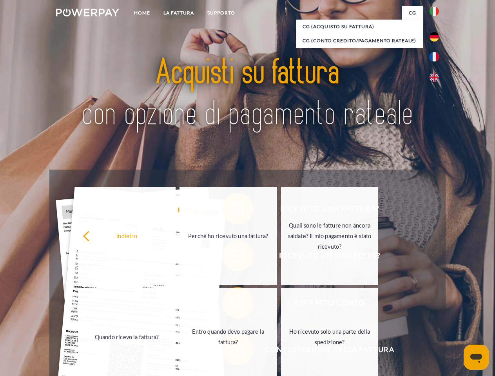 The image size is (495, 376). What do you see at coordinates (247, 94) in the screenshot?
I see `img: title-powerpay_it.svg` at bounding box center [247, 94].